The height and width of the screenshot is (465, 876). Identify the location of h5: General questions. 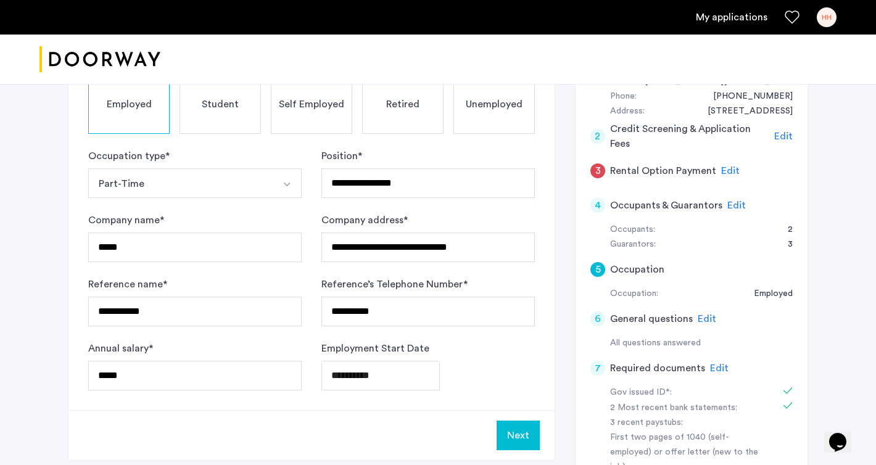
(651, 319).